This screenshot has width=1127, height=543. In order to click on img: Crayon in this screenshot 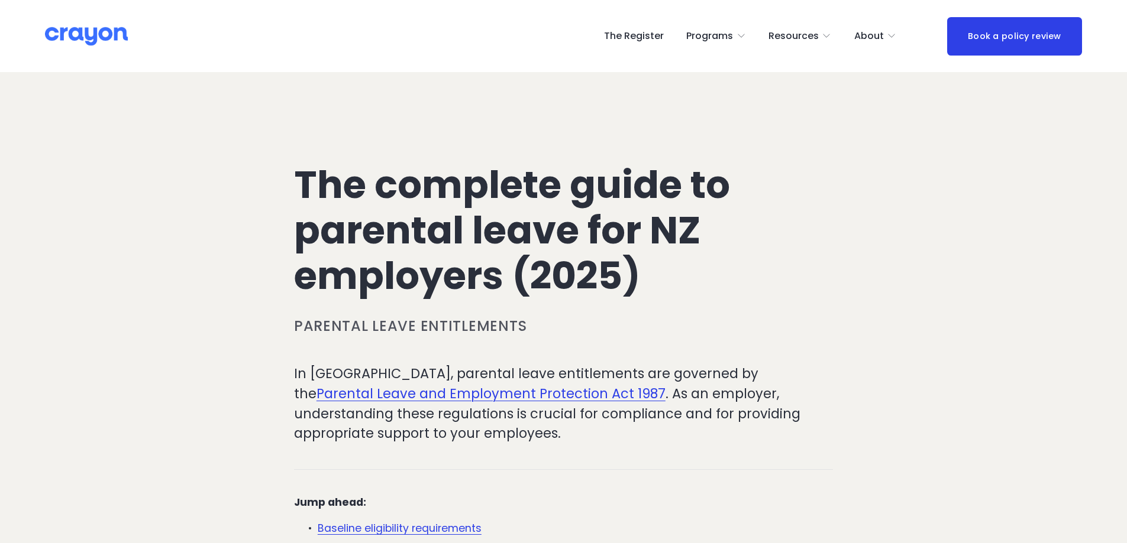, I will do `click(86, 36)`.